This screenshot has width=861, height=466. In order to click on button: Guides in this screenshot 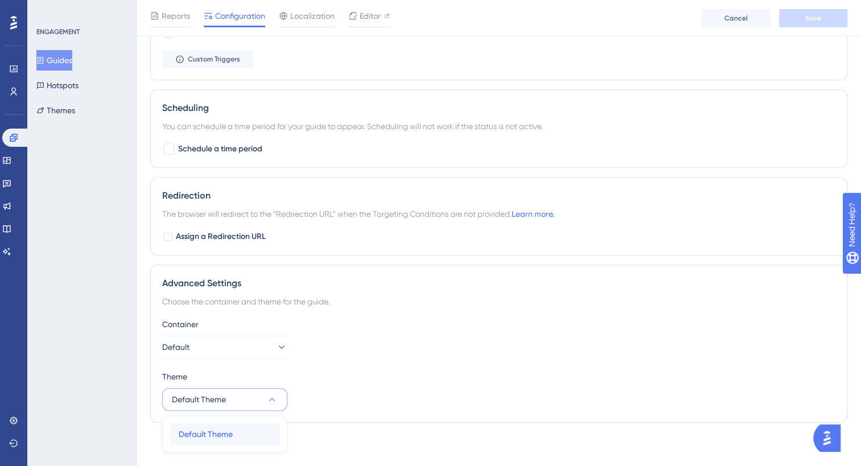, I will do `click(54, 60)`.